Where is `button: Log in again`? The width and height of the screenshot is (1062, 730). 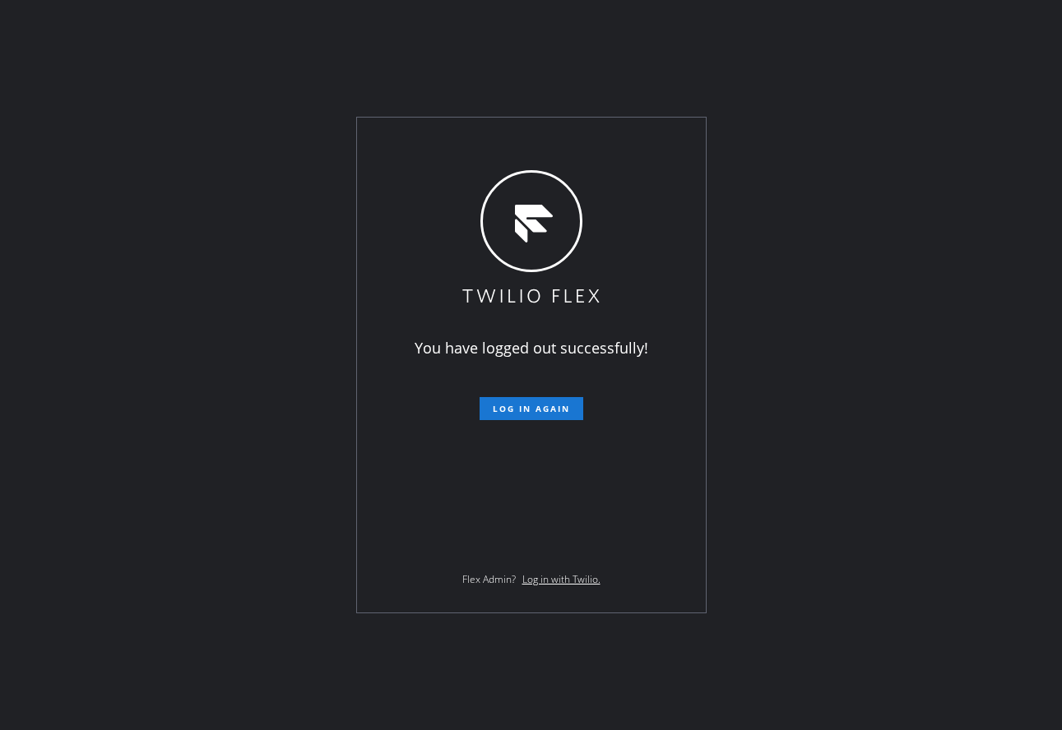
button: Log in again is located at coordinates (531, 409).